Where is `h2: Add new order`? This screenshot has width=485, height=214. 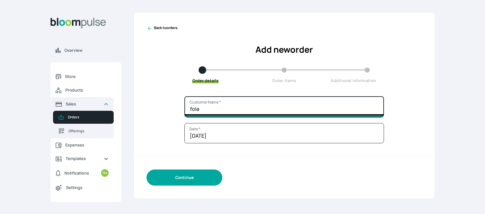
h2: Add new order is located at coordinates (284, 50).